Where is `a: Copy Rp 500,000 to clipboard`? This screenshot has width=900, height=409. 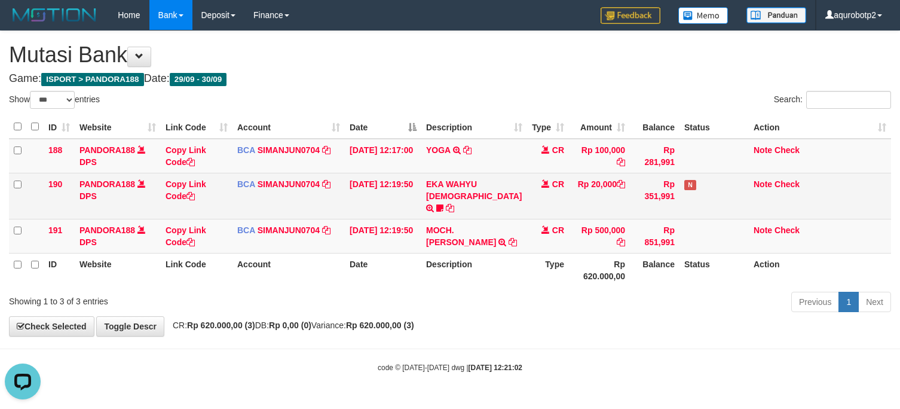
a: Copy Rp 500,000 to clipboard is located at coordinates (621, 242).